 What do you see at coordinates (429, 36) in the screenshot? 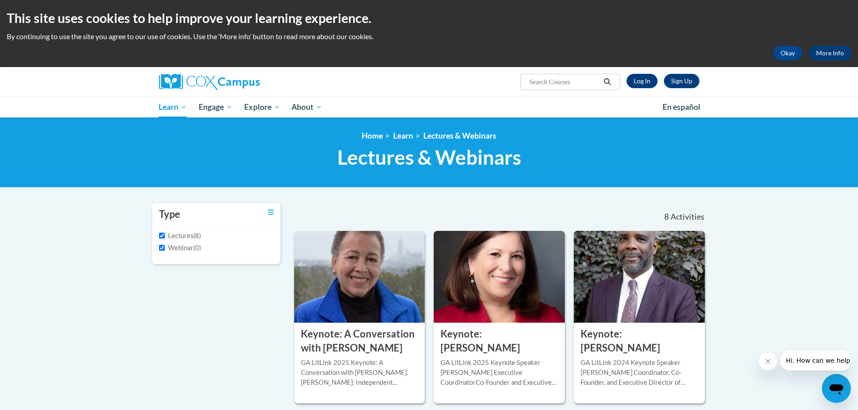
I see `p: By continuing to use the site you agree to our use of cookies. Use the ‘More info’ button to read...` at bounding box center [429, 36].